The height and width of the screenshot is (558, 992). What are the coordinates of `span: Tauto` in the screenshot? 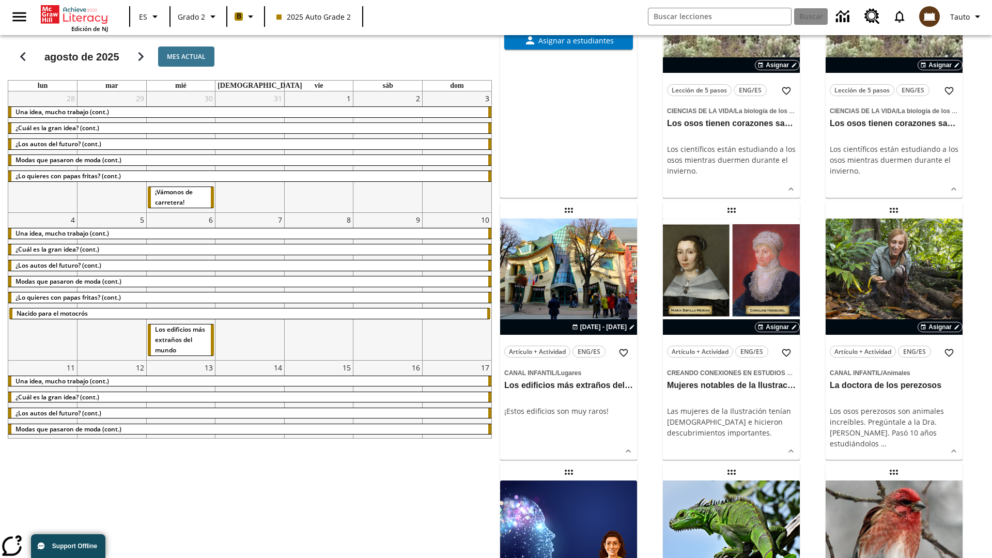 It's located at (960, 17).